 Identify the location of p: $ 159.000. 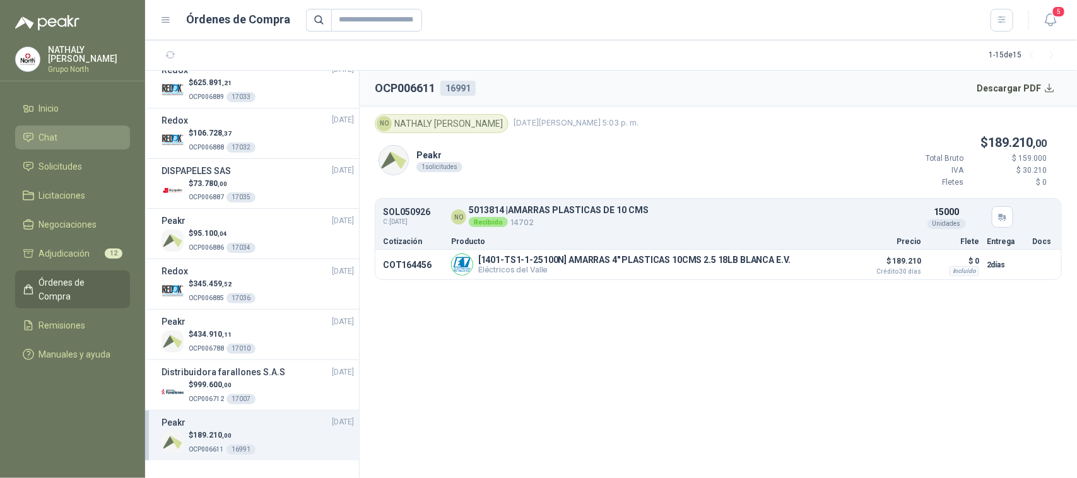
(1009, 158).